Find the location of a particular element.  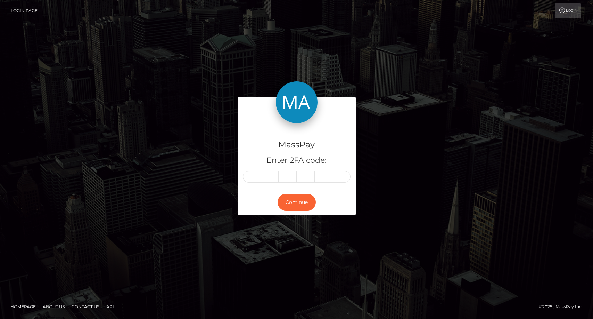

img: MassPay is located at coordinates (297, 102).